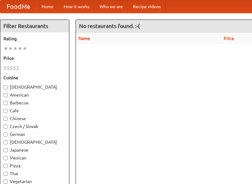 The height and width of the screenshot is (184, 252). Describe the element at coordinates (35, 78) in the screenshot. I see `h5: Cuisine` at that location.